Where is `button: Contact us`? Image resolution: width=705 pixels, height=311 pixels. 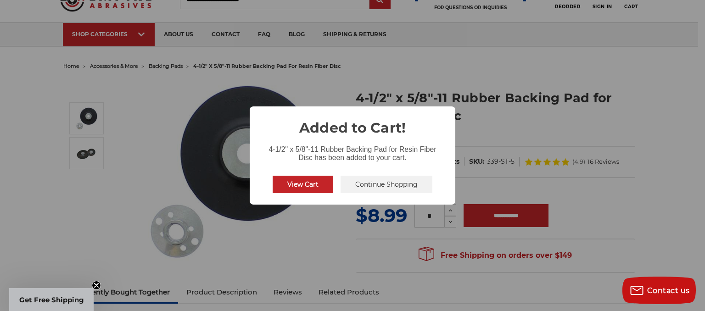
button: Contact us is located at coordinates (659, 291).